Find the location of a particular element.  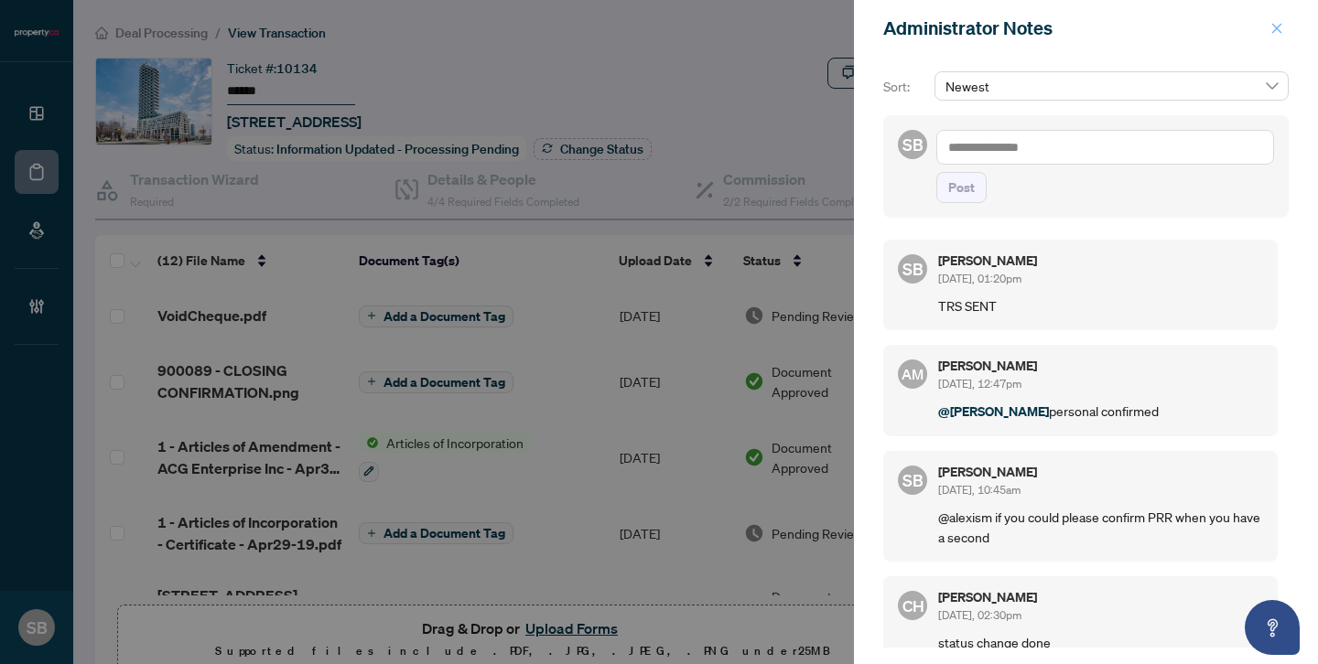

button: Open asap is located at coordinates (1272, 628).